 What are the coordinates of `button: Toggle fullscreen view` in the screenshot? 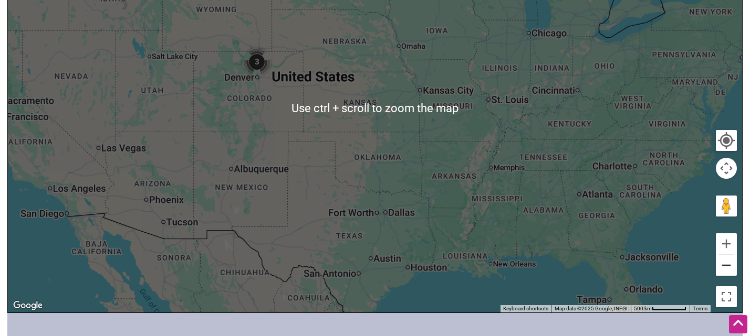 It's located at (726, 297).